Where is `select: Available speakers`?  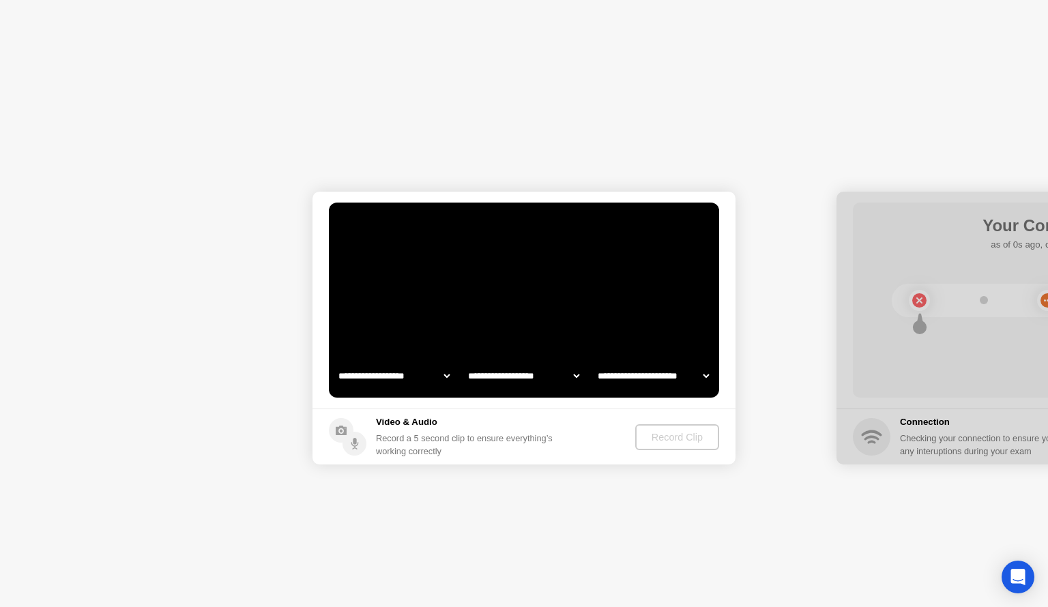 select: Available speakers is located at coordinates (523, 376).